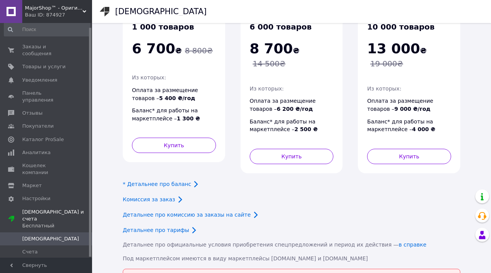 This screenshot has height=273, width=491. What do you see at coordinates (271, 48) in the screenshot?
I see `span: 8 700` at bounding box center [271, 48].